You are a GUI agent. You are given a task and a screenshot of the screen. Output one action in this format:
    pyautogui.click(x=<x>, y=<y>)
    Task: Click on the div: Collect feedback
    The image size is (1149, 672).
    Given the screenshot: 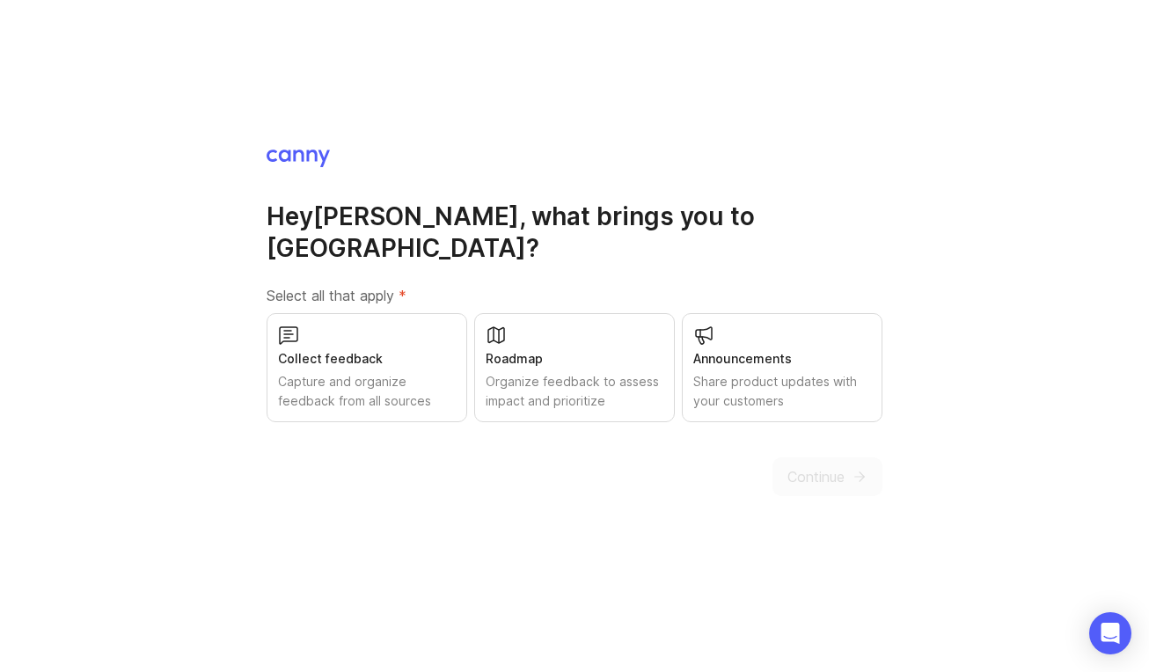 What is the action you would take?
    pyautogui.click(x=367, y=359)
    